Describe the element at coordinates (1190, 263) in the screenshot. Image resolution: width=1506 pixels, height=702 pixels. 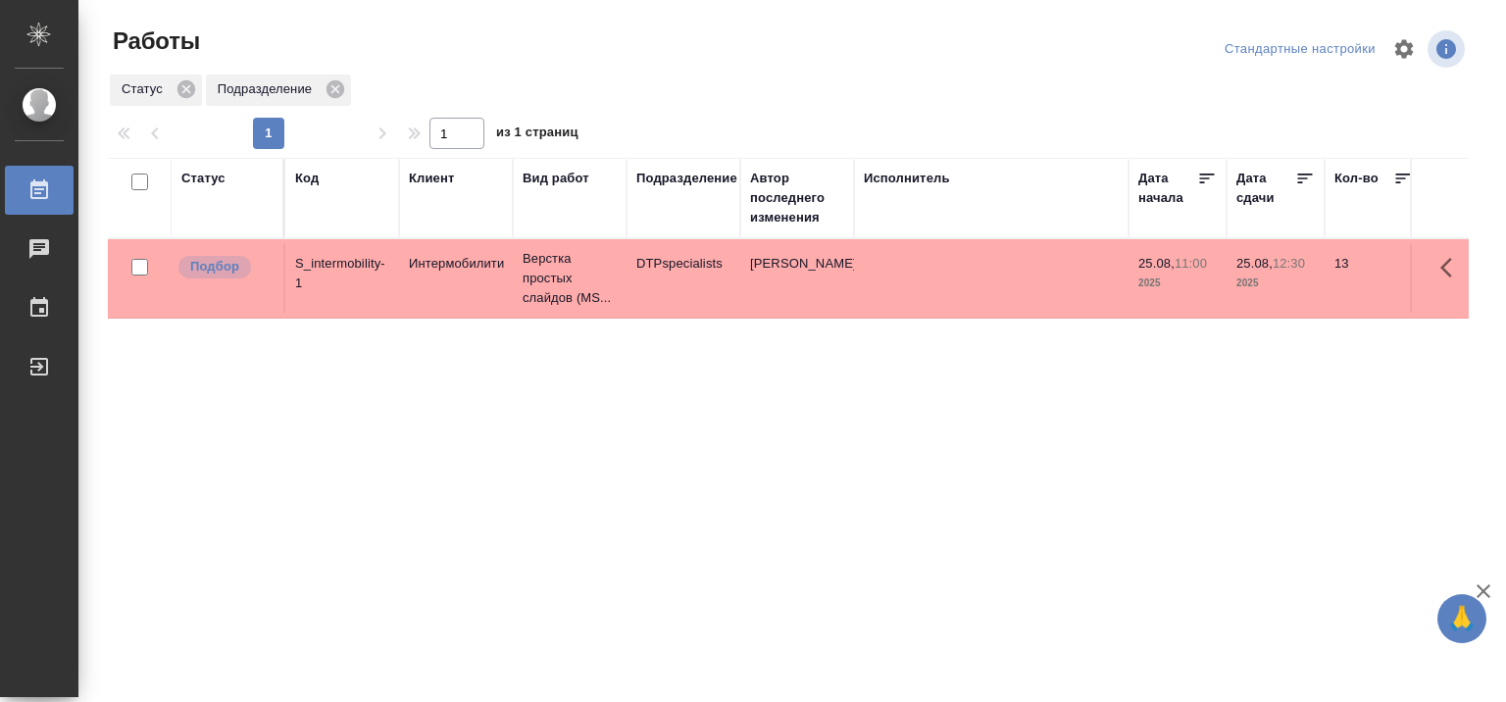
I see `p: 11:00` at that location.